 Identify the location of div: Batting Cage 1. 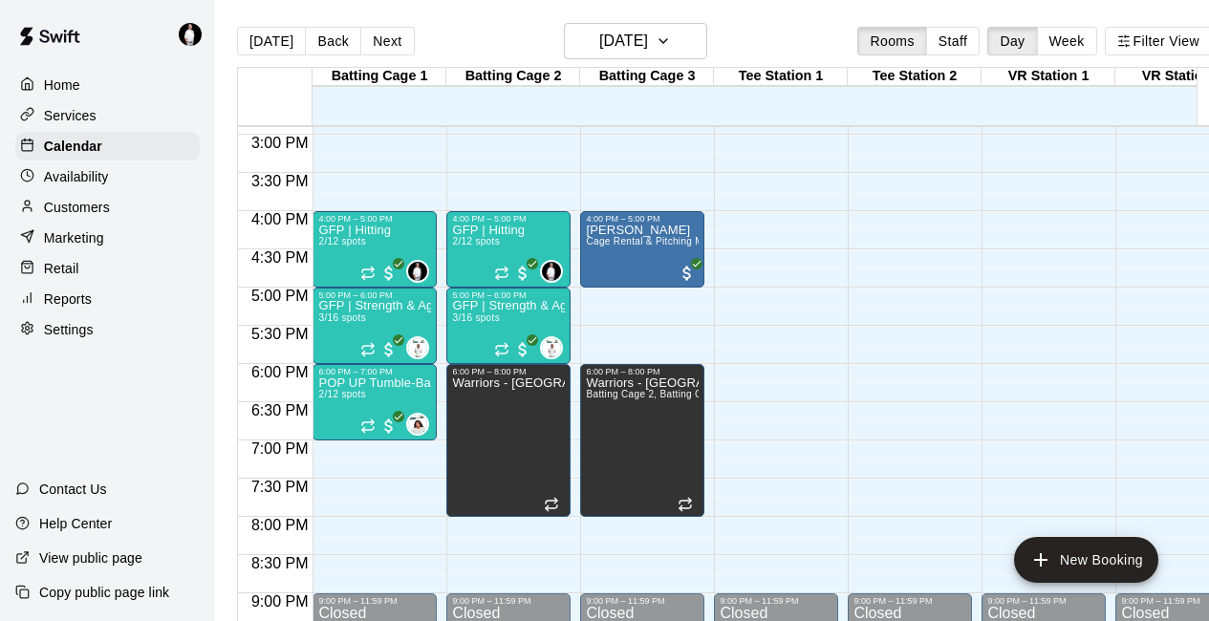
(379, 76).